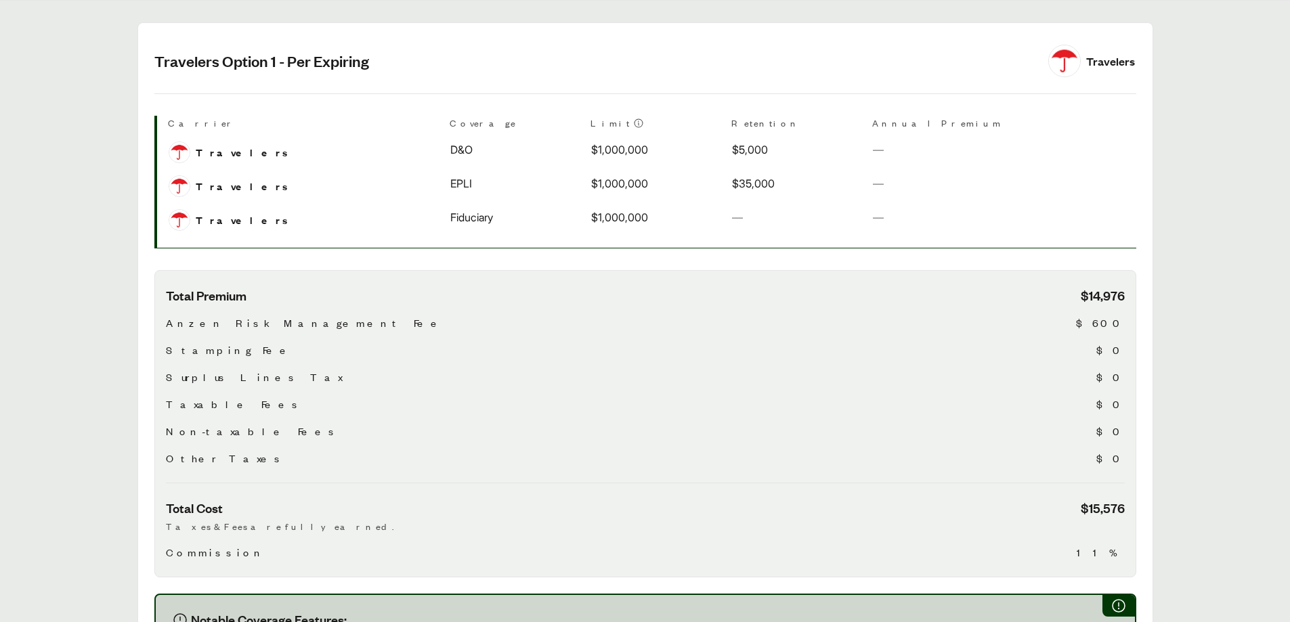 This screenshot has height=622, width=1290. Describe the element at coordinates (215, 553) in the screenshot. I see `span: Commission` at that location.